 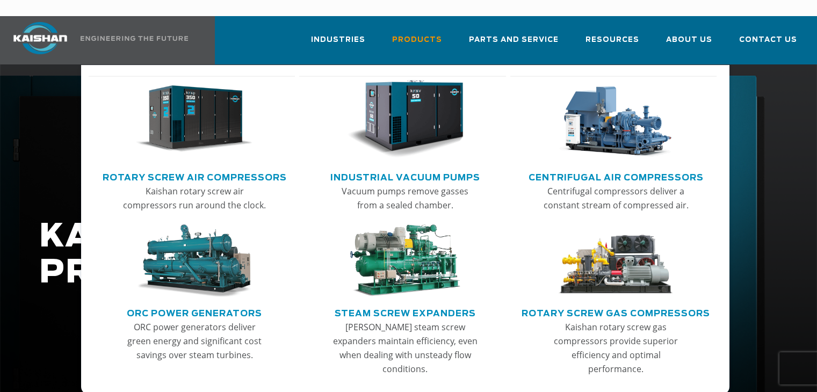 I want to click on img: thumb-ORC-Power-Generators, so click(x=194, y=260).